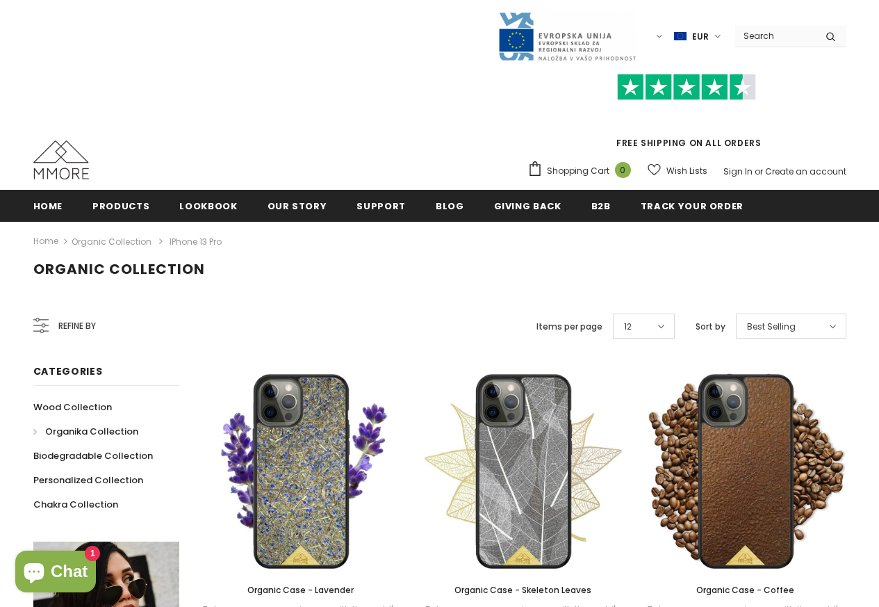  Describe the element at coordinates (208, 205) in the screenshot. I see `a: Lookbook` at that location.